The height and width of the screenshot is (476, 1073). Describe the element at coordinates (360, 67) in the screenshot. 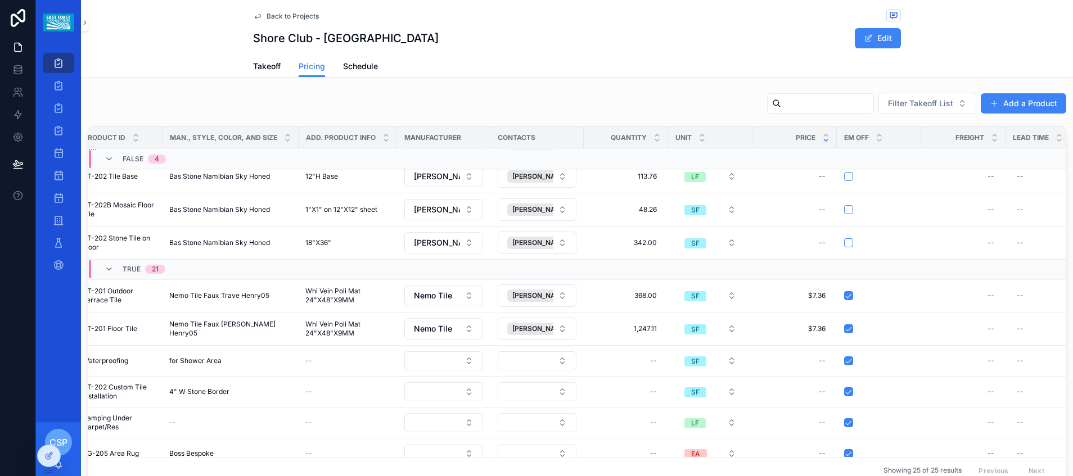

I see `a: Schedule` at that location.